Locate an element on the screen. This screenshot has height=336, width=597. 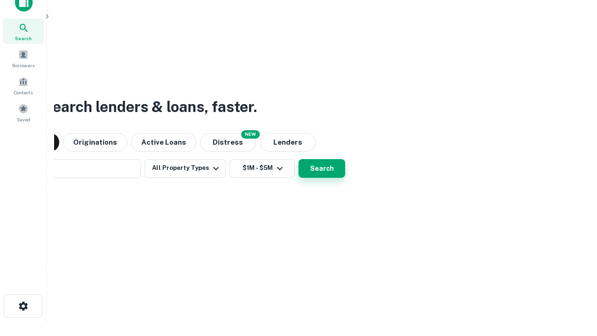
div: Chat Widget is located at coordinates (574, 284).